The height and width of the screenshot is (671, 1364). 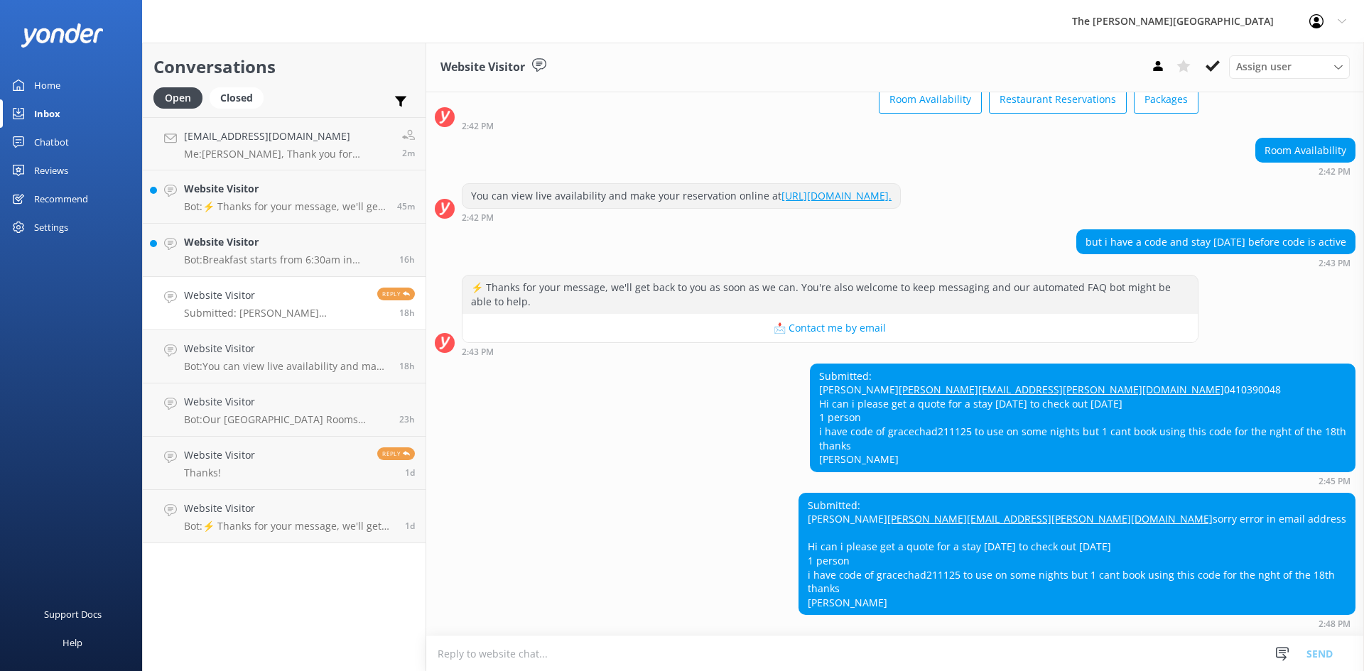 I want to click on strong: 2:48 PM, so click(x=1334, y=624).